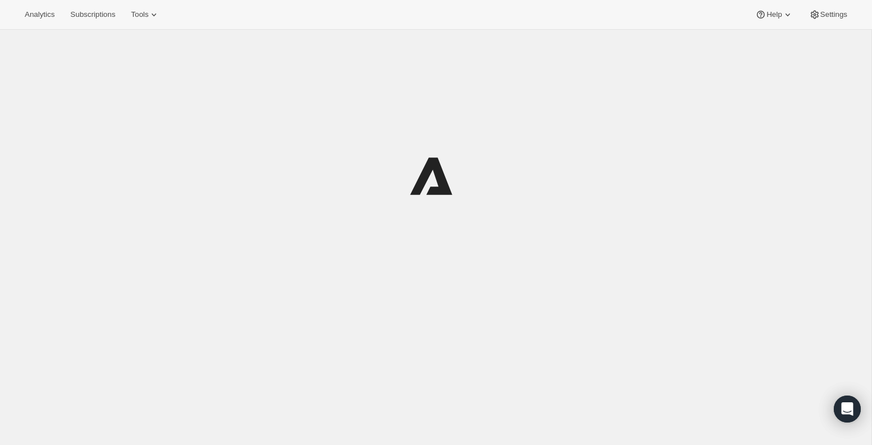 This screenshot has height=445, width=872. I want to click on button: Subscriptions, so click(93, 15).